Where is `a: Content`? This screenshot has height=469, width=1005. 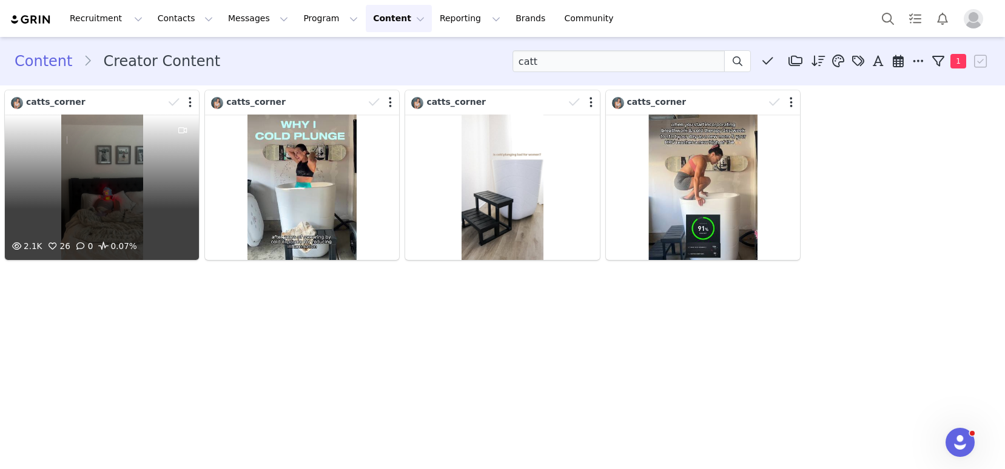
a: Content is located at coordinates (49, 61).